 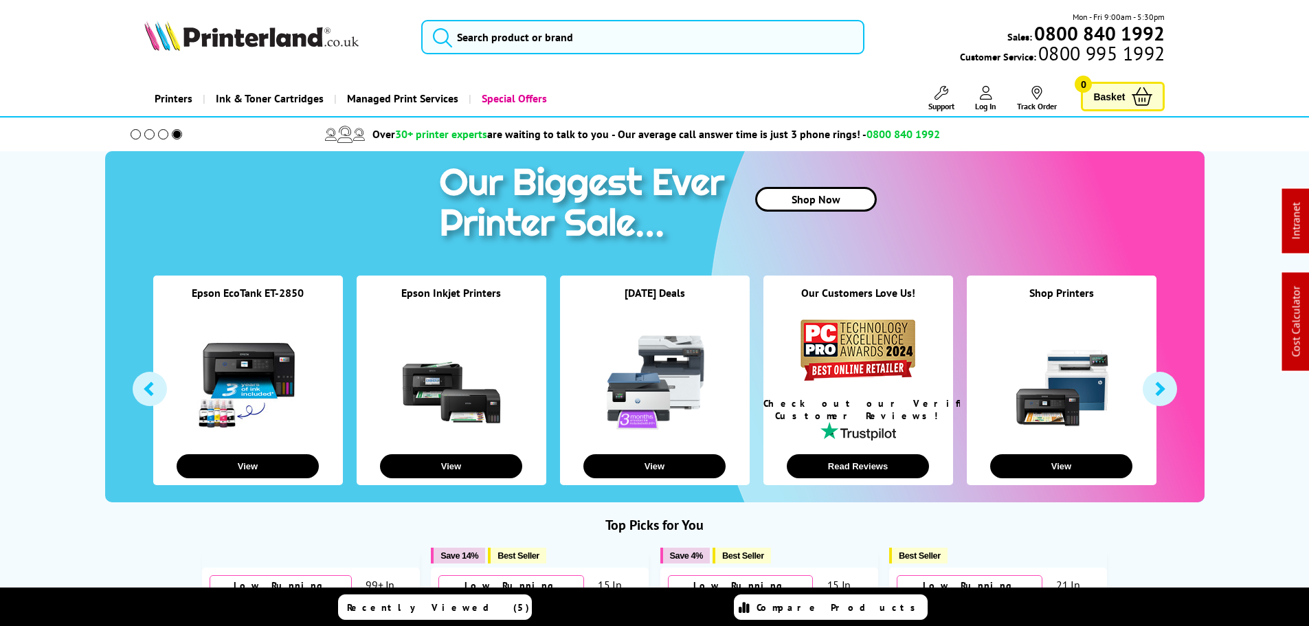 I want to click on span: Compare Products, so click(x=840, y=608).